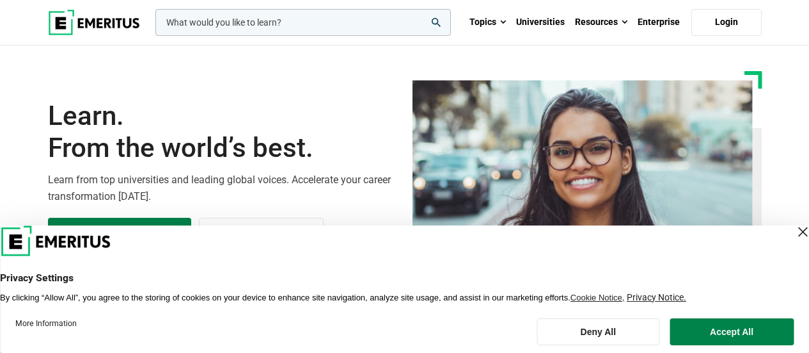 The width and height of the screenshot is (809, 353). What do you see at coordinates (727, 22) in the screenshot?
I see `a: Login` at bounding box center [727, 22].